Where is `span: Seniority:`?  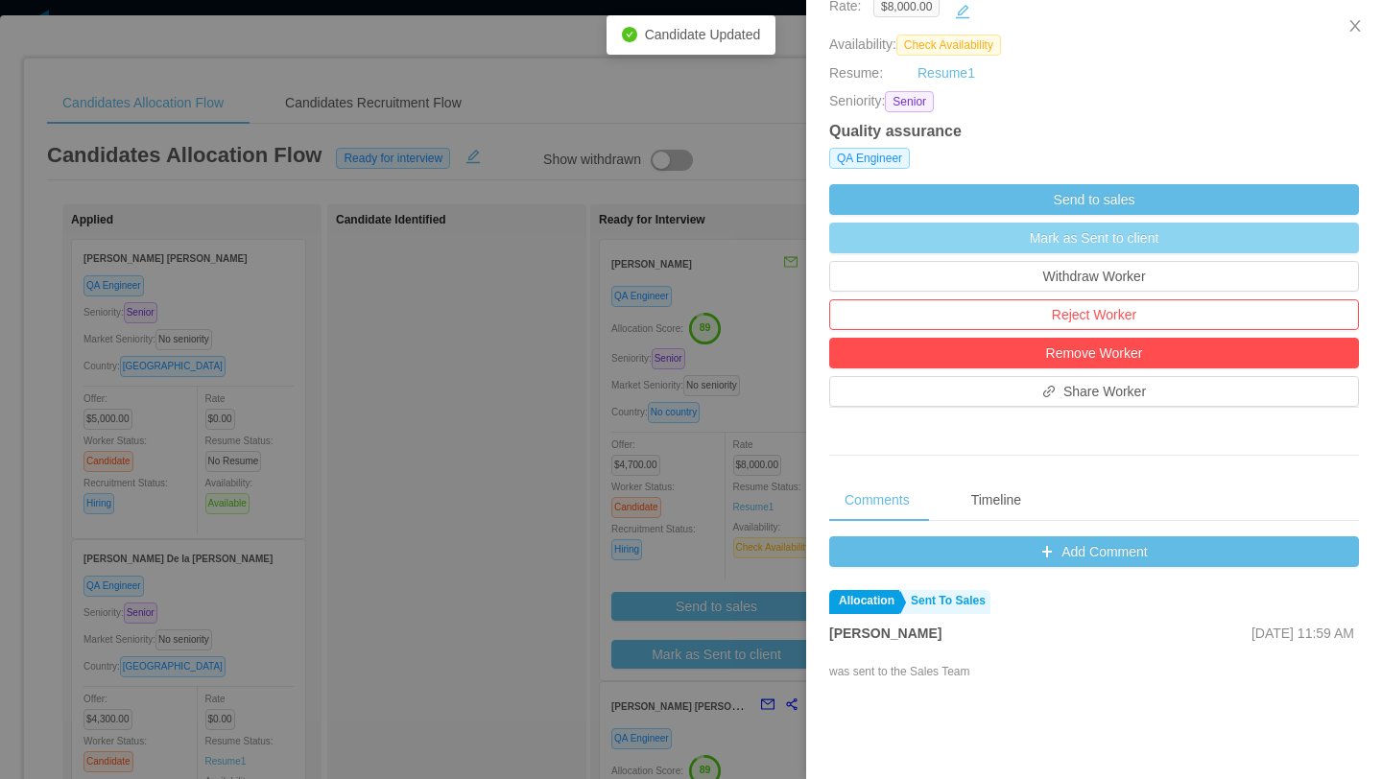 span: Seniority: is located at coordinates (857, 102).